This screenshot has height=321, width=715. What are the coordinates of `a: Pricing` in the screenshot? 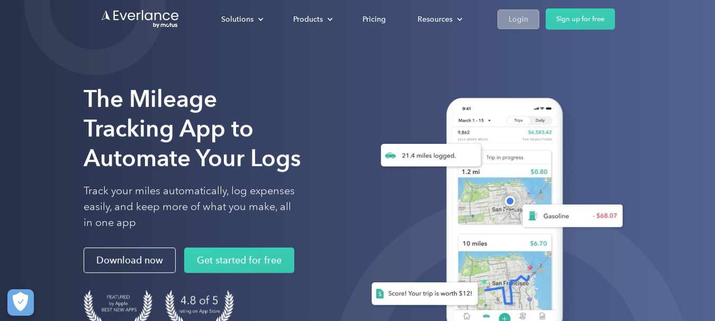 It's located at (374, 19).